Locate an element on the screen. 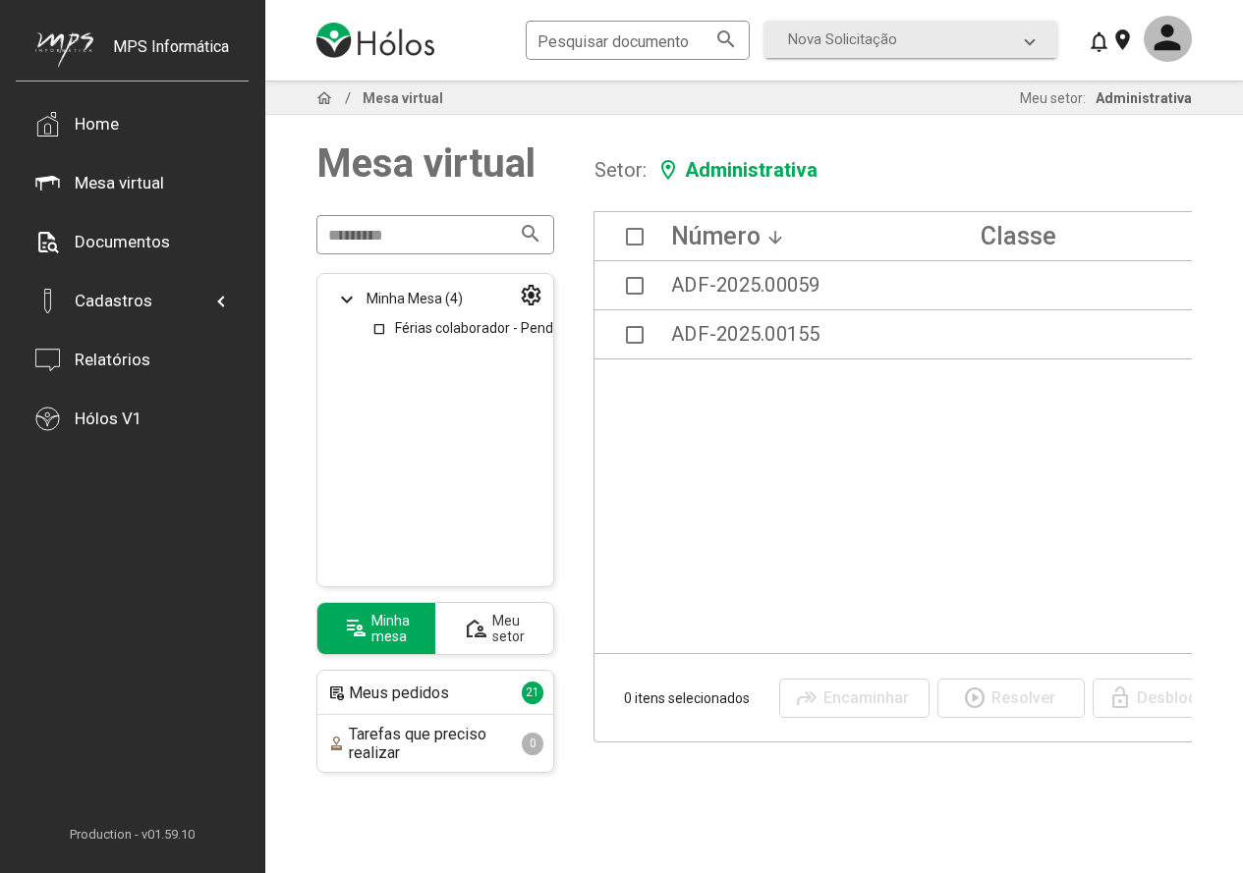  span: Production - v01.59.10 is located at coordinates (132, 834).